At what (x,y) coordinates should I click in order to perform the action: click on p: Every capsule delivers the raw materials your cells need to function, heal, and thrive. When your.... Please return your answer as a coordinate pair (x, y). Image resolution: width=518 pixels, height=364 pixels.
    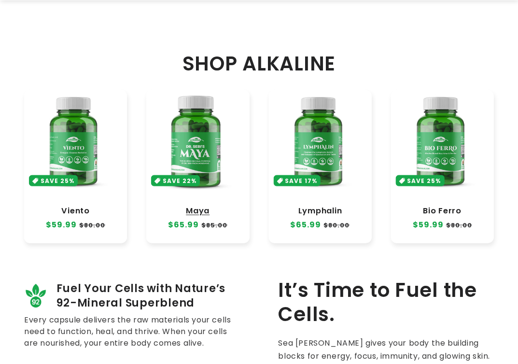
    Looking at the image, I should click on (132, 332).